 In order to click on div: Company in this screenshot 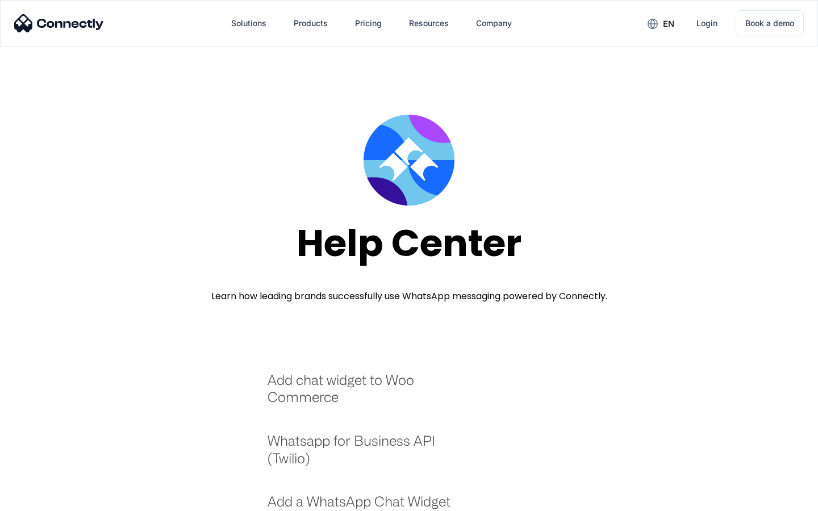, I will do `click(493, 23)`.